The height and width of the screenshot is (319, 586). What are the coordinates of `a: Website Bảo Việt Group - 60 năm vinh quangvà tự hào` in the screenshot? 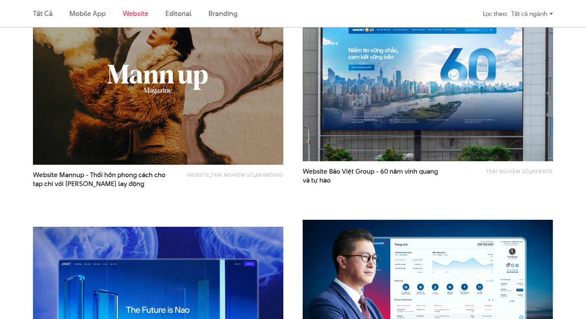 It's located at (371, 176).